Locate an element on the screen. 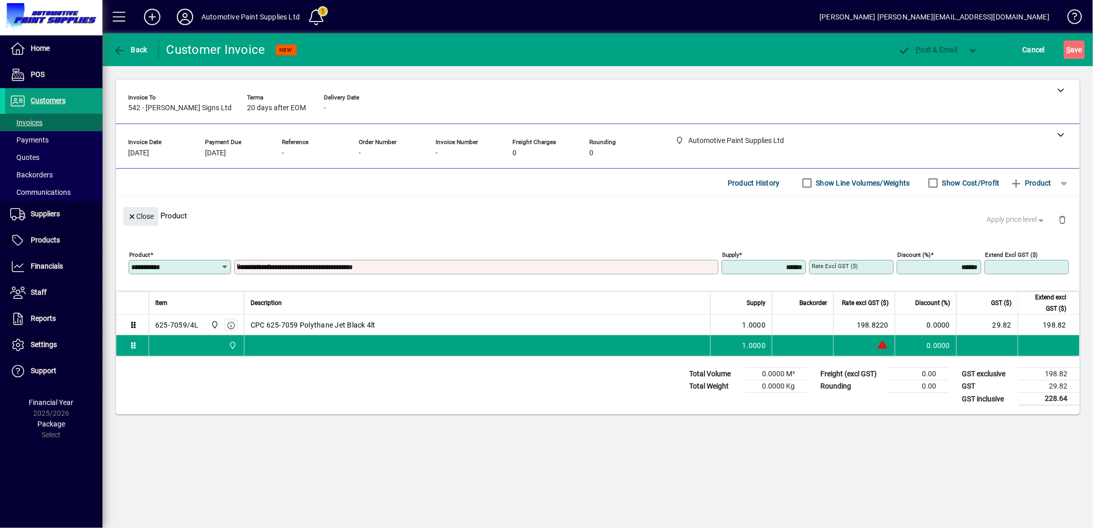 The height and width of the screenshot is (528, 1093). span: ave is located at coordinates (1074, 50).